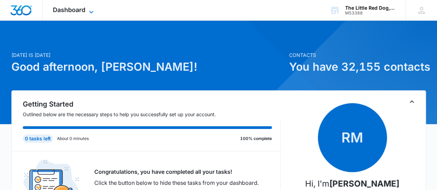 The height and width of the screenshot is (190, 437). I want to click on p: Congratulations, you have completed all your tasks!, so click(177, 172).